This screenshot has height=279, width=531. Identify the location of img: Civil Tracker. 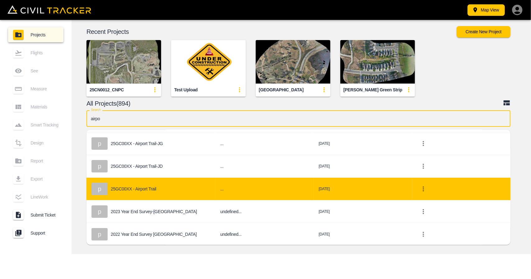
(49, 10).